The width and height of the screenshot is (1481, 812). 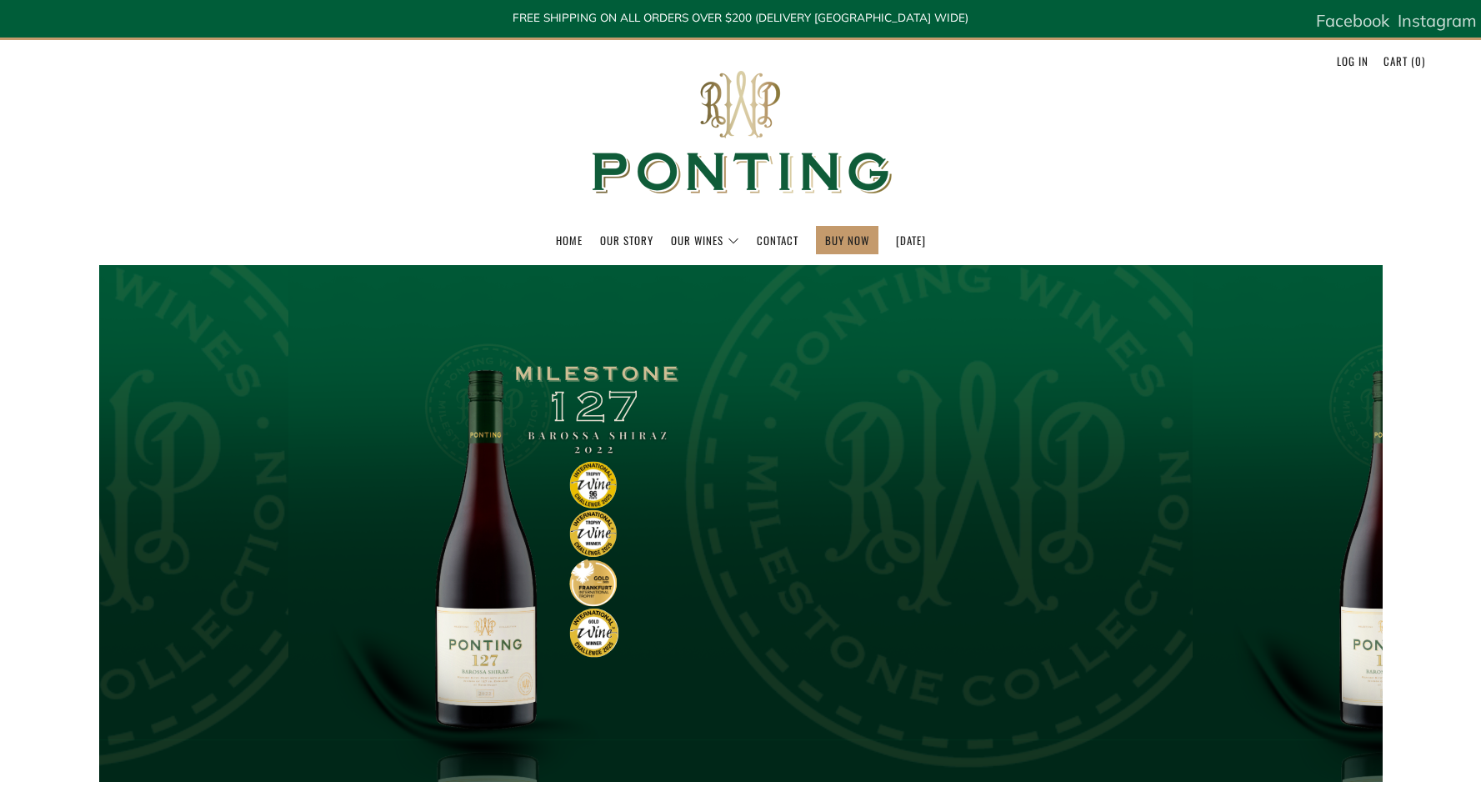 I want to click on span: Instagram, so click(x=1437, y=20).